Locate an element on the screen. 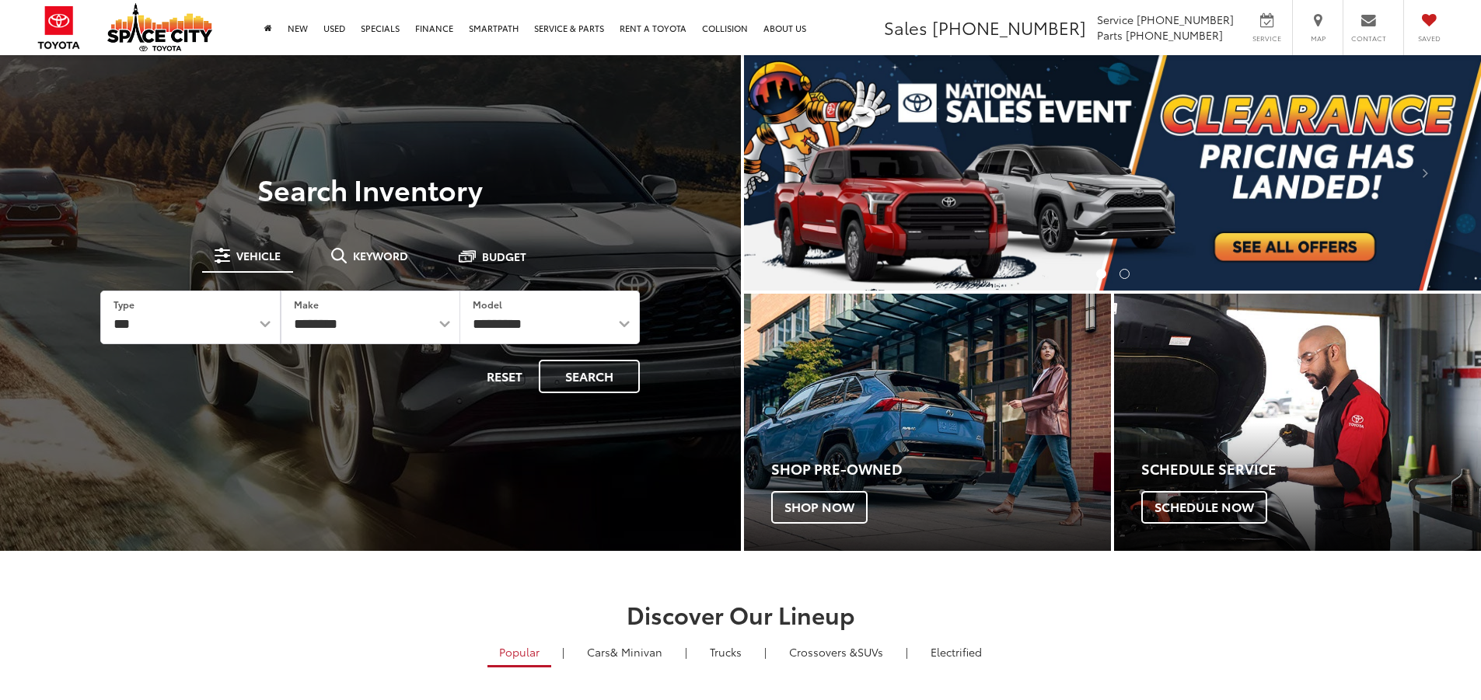 The width and height of the screenshot is (1481, 700). span: Crossovers & is located at coordinates (823, 652).